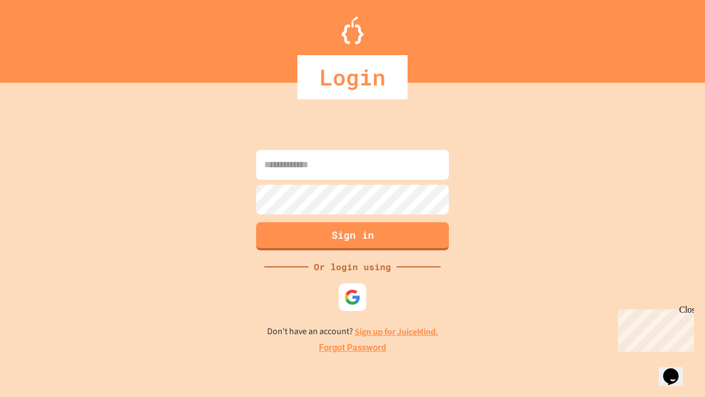 Image resolution: width=705 pixels, height=397 pixels. What do you see at coordinates (352, 297) in the screenshot?
I see `img: google-icon.svg` at bounding box center [352, 297].